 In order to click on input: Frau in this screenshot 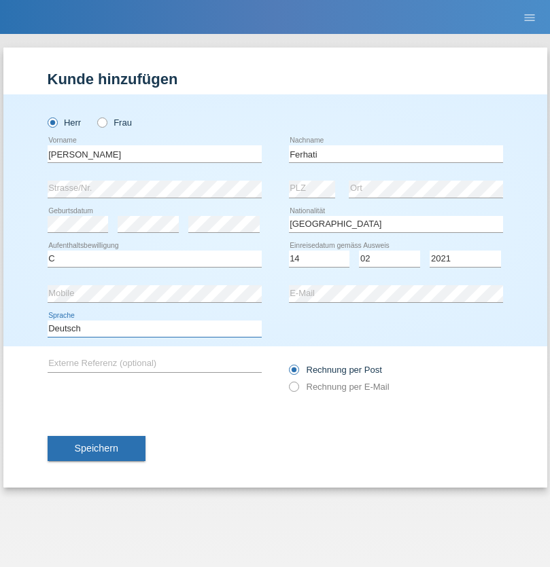, I will do `click(101, 122)`.